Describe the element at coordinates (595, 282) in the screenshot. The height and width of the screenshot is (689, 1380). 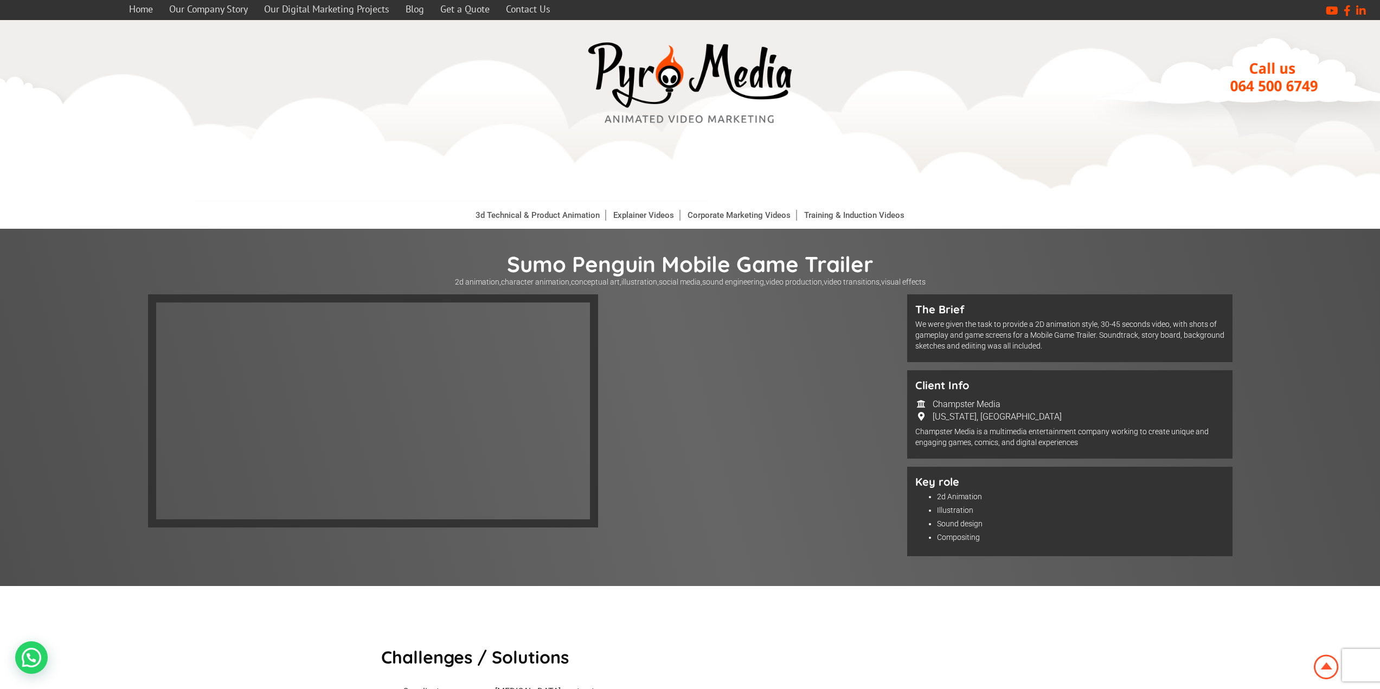
I see `a: conceptual art` at that location.